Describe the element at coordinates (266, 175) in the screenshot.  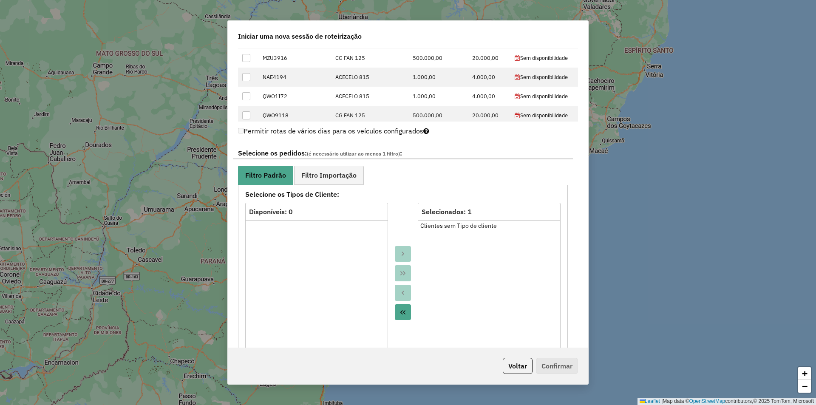
I see `span: Filtro Padrão` at that location.